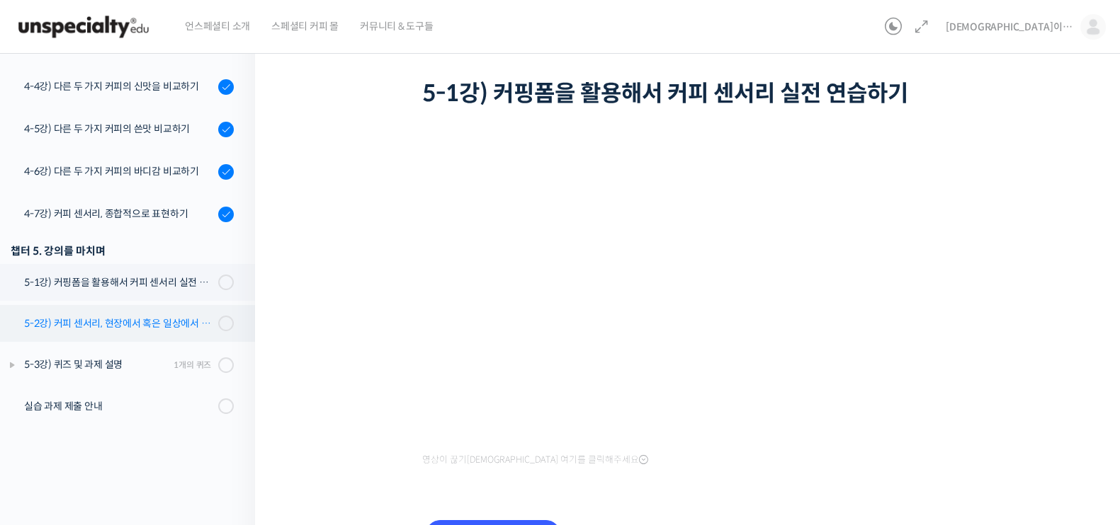 The image size is (1120, 525). Describe the element at coordinates (119, 283) in the screenshot. I see `div: 5-1강) 커핑폼을 활용해서 커피 센서리 실전 연습하기` at that location.